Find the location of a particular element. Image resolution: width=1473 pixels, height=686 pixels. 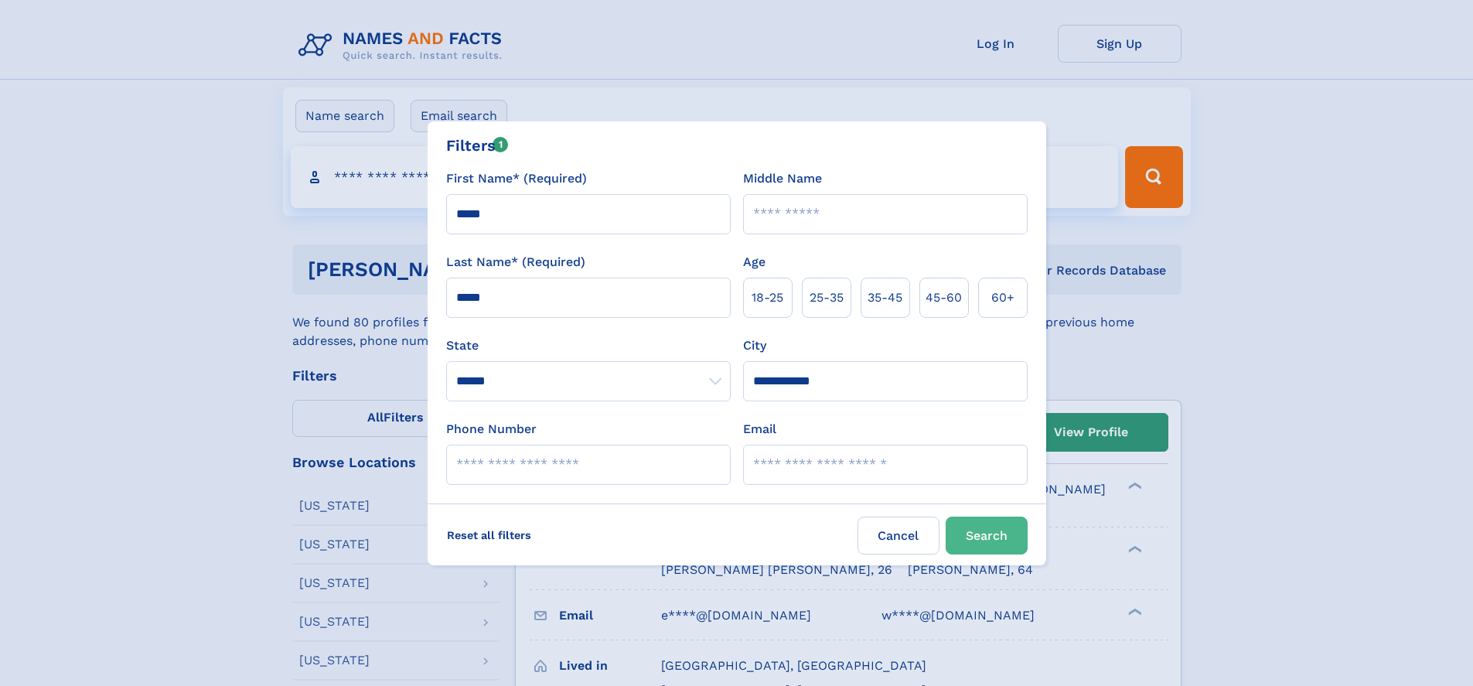

label: City is located at coordinates (755, 346).